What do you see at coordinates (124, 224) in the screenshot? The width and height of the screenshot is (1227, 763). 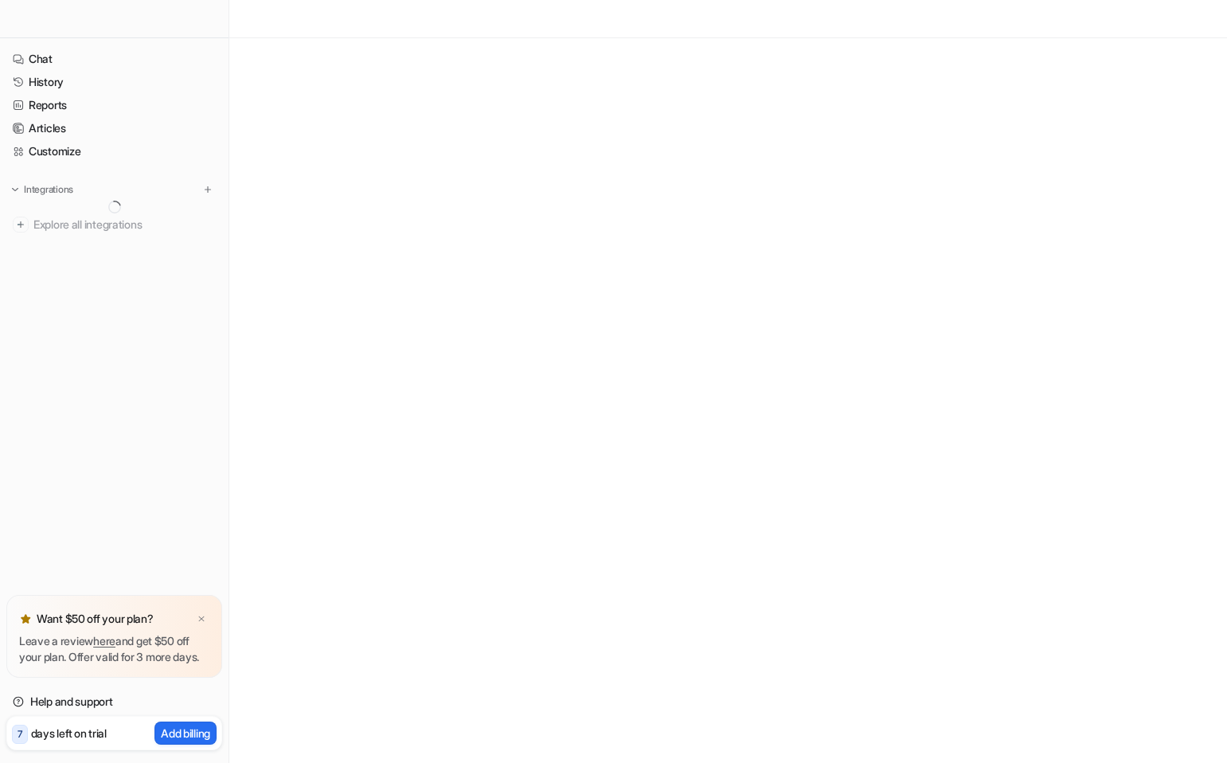 I see `span: Explore all integrations` at bounding box center [124, 224].